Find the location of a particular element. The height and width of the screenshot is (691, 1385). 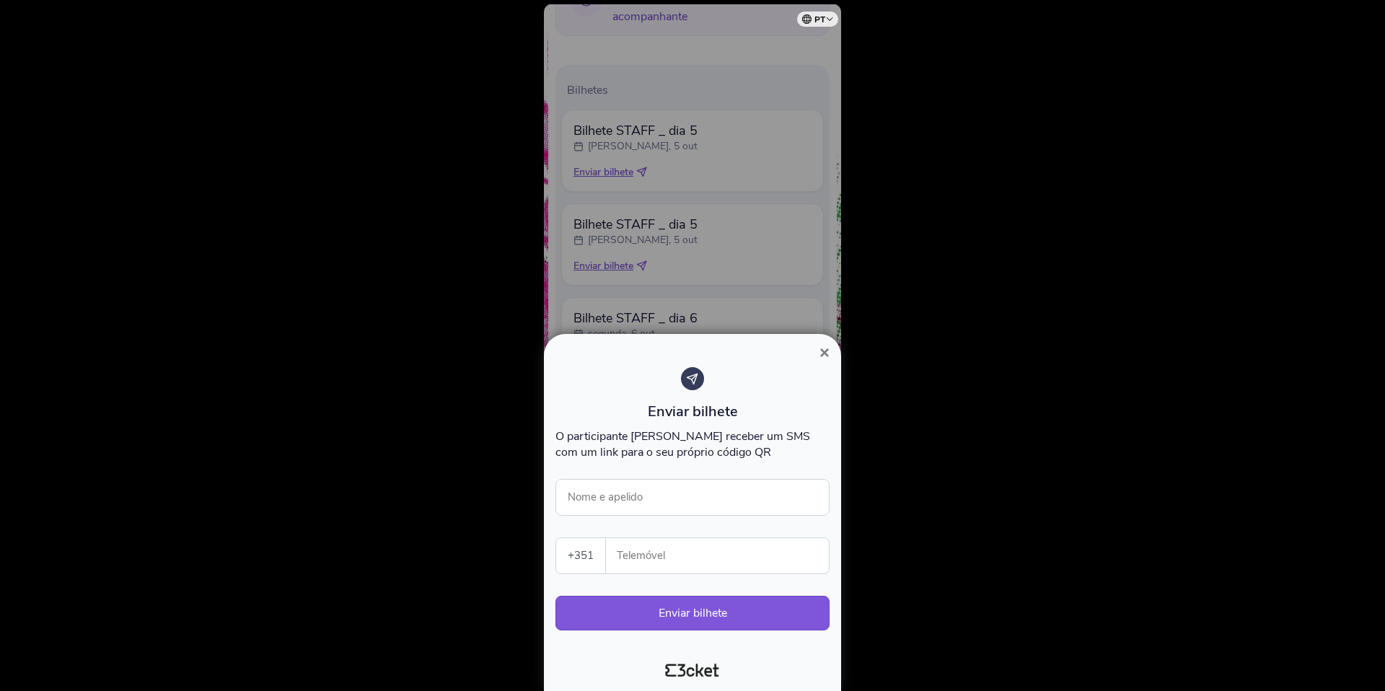

input: Telemóvel is located at coordinates (723, 555).